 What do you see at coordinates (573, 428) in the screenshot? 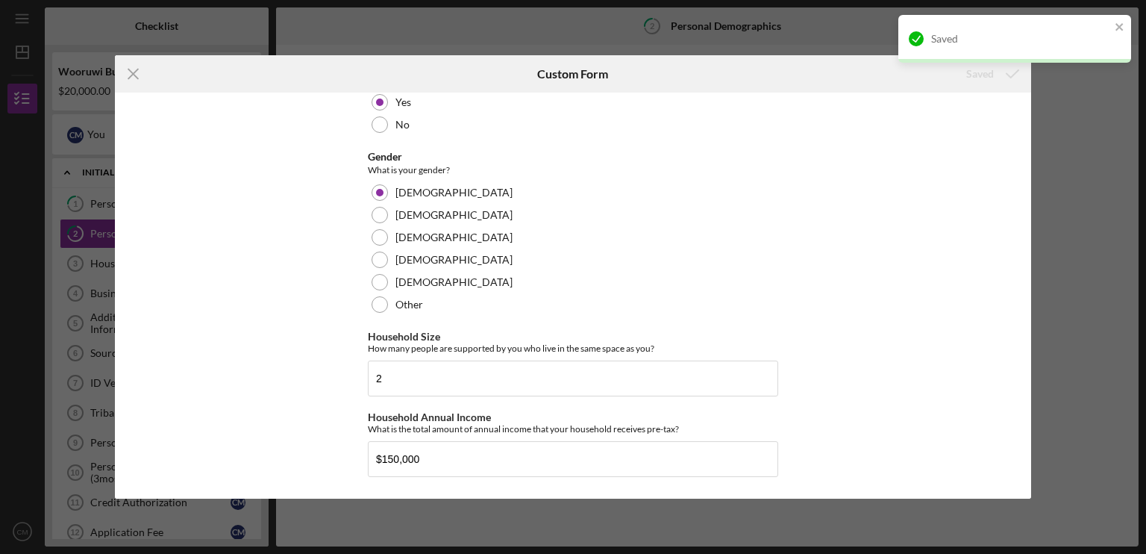
I see `div: What is the total amount of annual income that your household receives pre-tax?` at bounding box center [573, 428].